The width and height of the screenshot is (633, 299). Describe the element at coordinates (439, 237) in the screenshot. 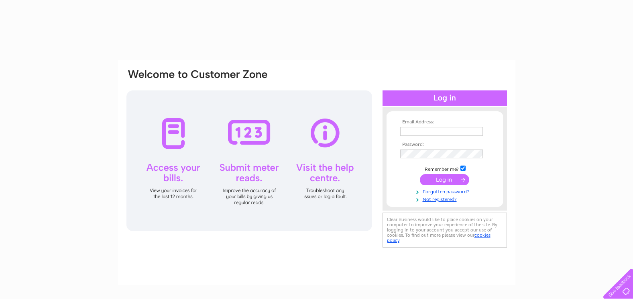

I see `a: cookies policy` at that location.